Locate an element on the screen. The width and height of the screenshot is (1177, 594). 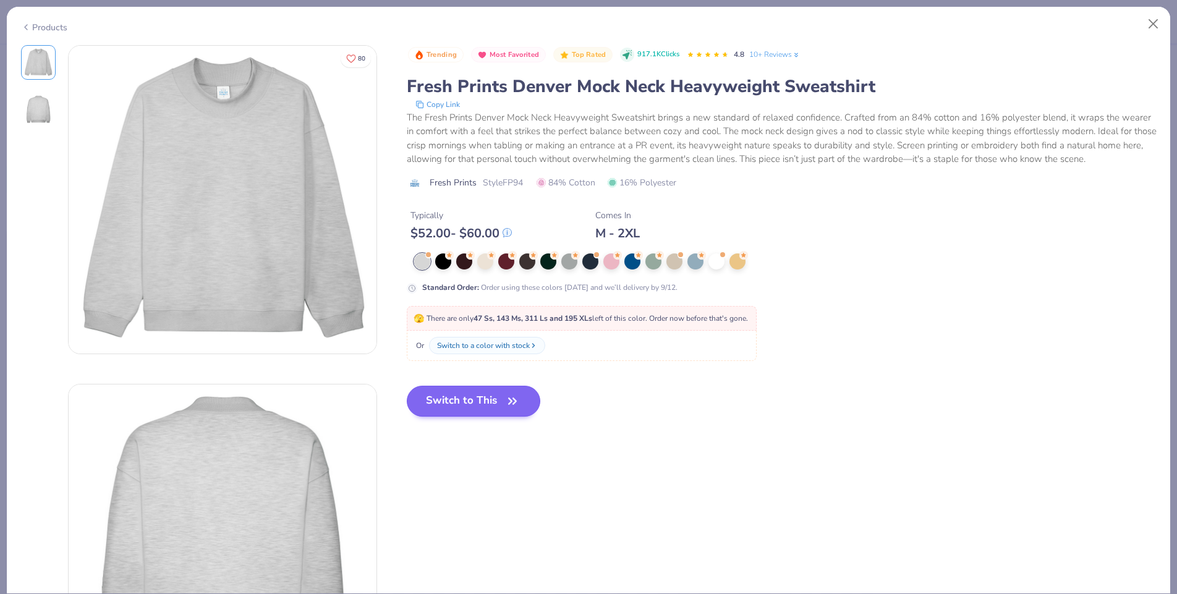
div: Typically is located at coordinates (461, 215).